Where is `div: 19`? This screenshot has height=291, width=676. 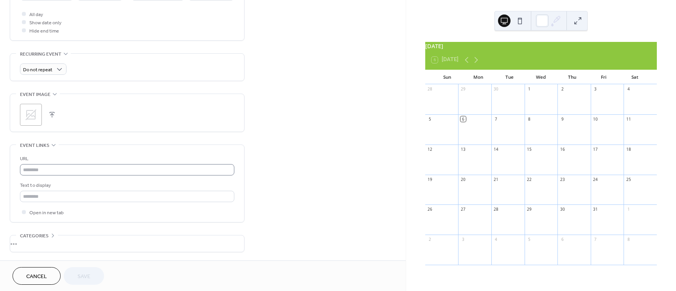
div: 19 is located at coordinates (430, 179).